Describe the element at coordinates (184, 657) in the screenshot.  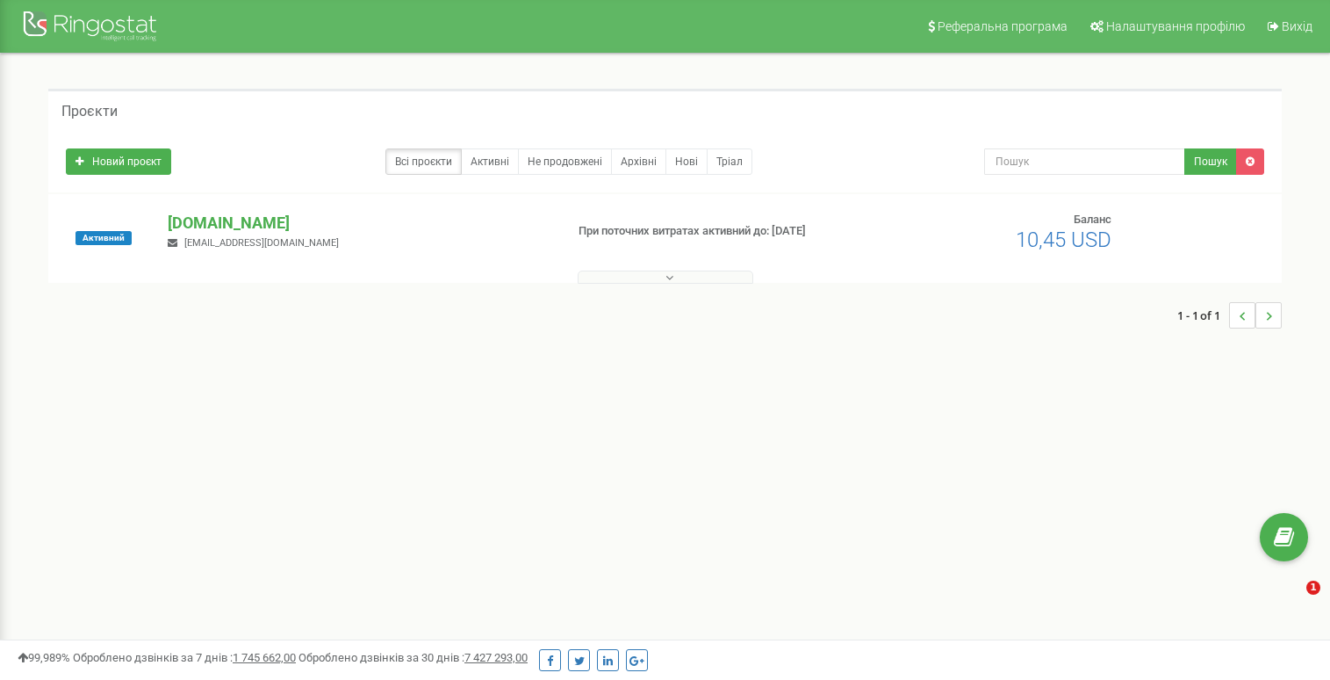
I see `span: Оброблено дзвінків за 7 днів :` at that location.